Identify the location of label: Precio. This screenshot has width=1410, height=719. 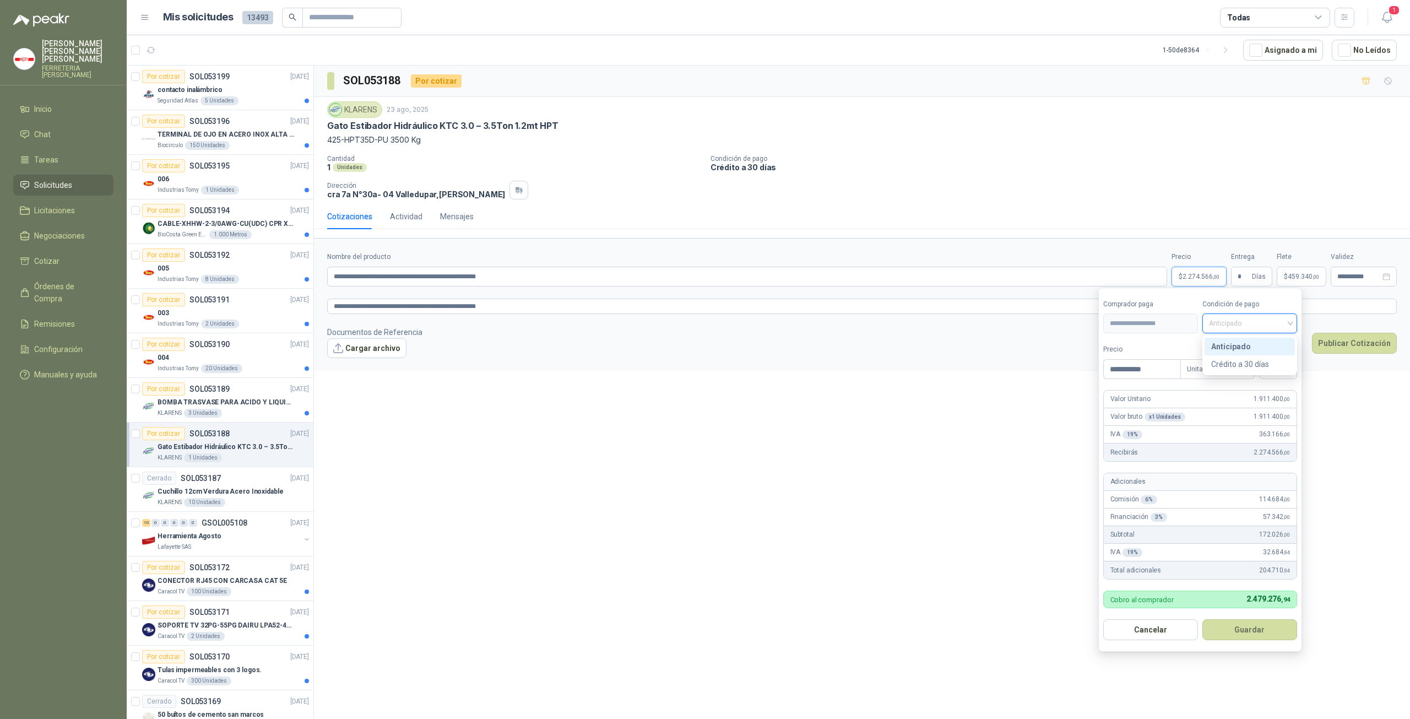
(1142, 349).